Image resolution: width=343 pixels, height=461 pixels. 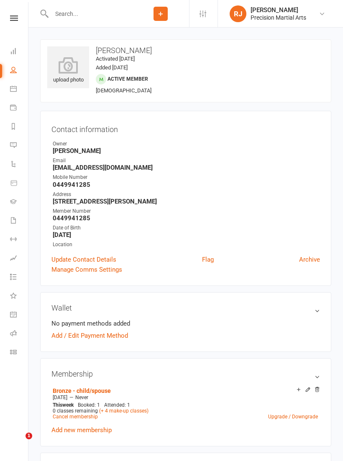 What do you see at coordinates (89, 336) in the screenshot?
I see `a: Add / Edit Payment Method` at bounding box center [89, 336].